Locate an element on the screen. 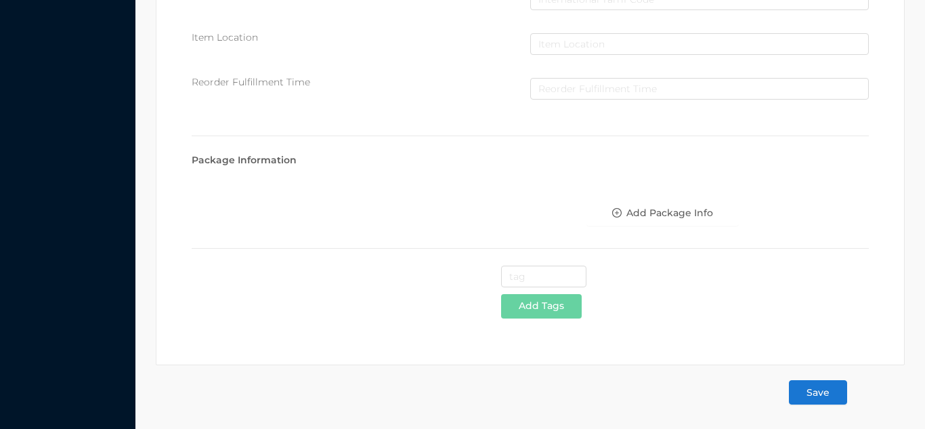 The width and height of the screenshot is (925, 429). input: Item Location is located at coordinates (700, 44).